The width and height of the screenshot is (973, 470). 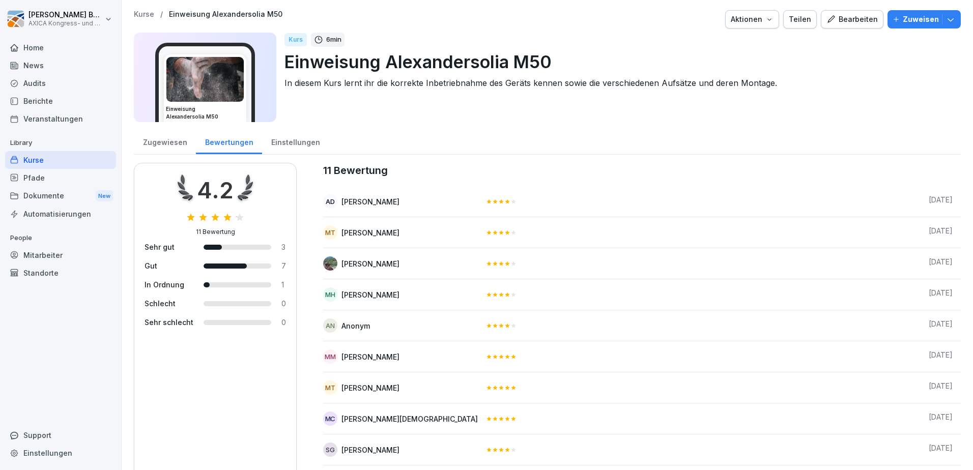 What do you see at coordinates (169, 322) in the screenshot?
I see `div: Sehr schlecht` at bounding box center [169, 322].